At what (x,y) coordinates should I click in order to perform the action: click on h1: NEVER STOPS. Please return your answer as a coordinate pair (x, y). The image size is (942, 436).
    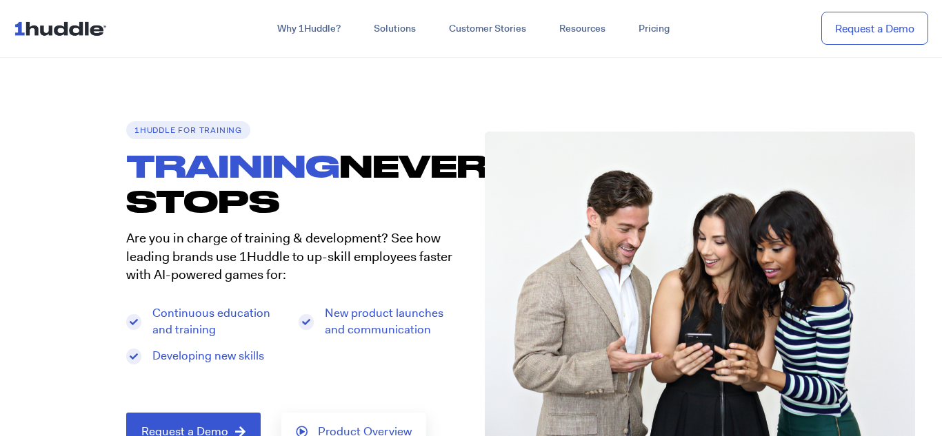
    Looking at the image, I should click on (299, 183).